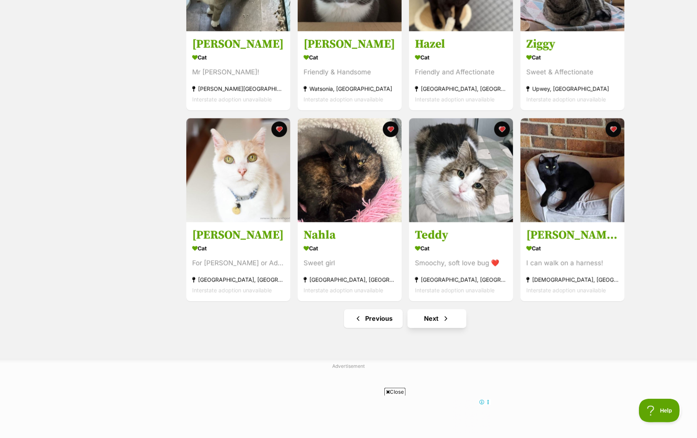 This screenshot has height=438, width=697. Describe the element at coordinates (461, 170) in the screenshot. I see `img: Teddy` at that location.